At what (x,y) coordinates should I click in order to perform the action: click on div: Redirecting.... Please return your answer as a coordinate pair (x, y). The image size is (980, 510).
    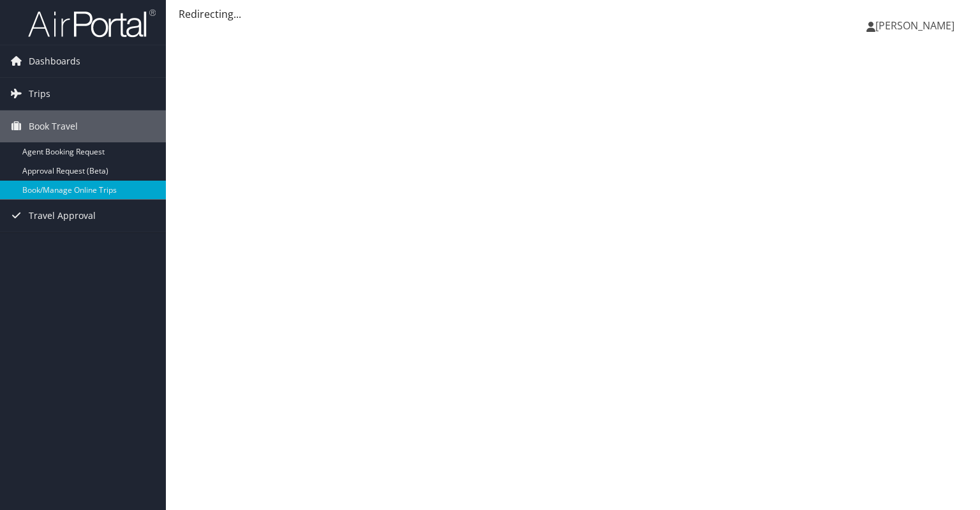
    Looking at the image, I should click on (573, 14).